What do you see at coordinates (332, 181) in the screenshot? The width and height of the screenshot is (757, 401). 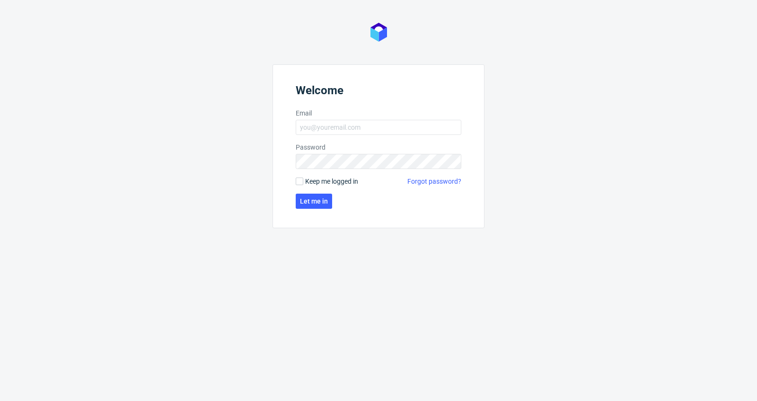 I see `span: Keep me logged in` at bounding box center [332, 181].